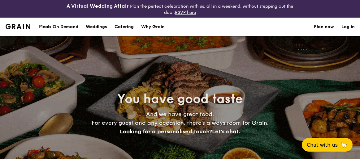 The image size is (360, 159). What do you see at coordinates (180, 9) in the screenshot?
I see `div: Plan the perfect celebration with us, all in a weekend, without stepping out the door.` at bounding box center [180, 9].